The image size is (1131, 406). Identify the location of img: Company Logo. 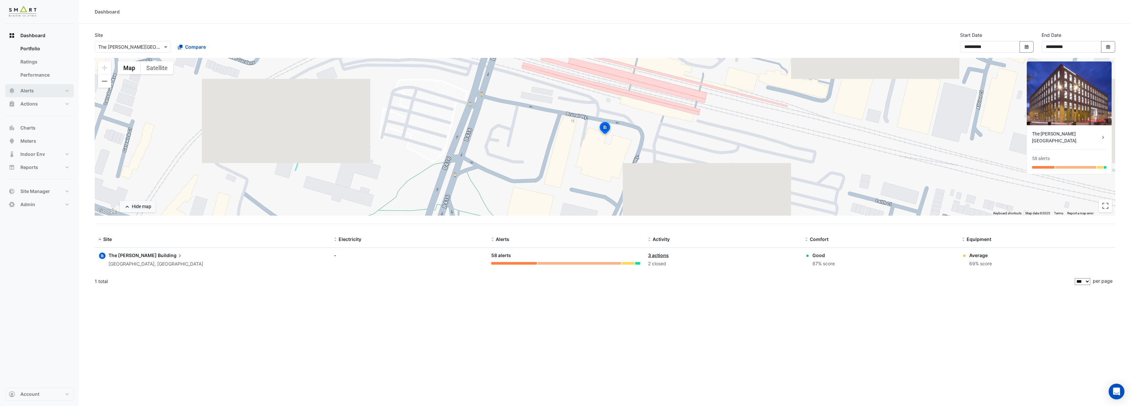
(23, 12).